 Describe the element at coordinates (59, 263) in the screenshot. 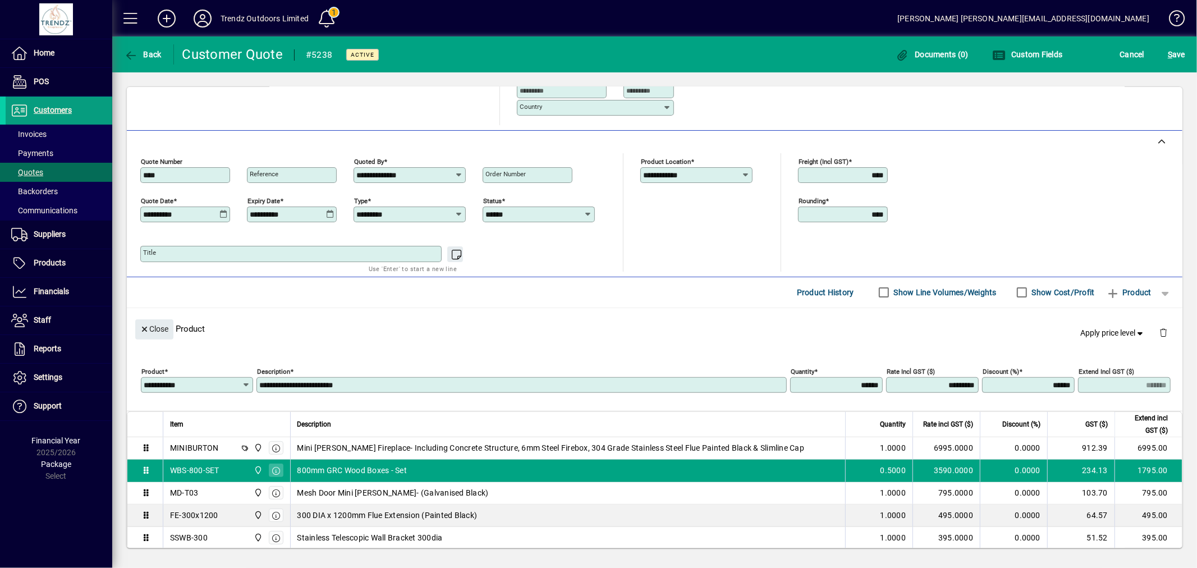

I see `a: Products` at that location.